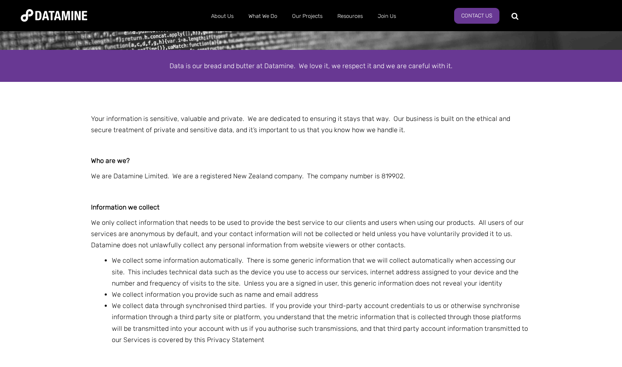  Describe the element at coordinates (311, 176) in the screenshot. I see `p: We are Datamine Limited. We are a registered New Zealand company. The company number is 819902.` at that location.